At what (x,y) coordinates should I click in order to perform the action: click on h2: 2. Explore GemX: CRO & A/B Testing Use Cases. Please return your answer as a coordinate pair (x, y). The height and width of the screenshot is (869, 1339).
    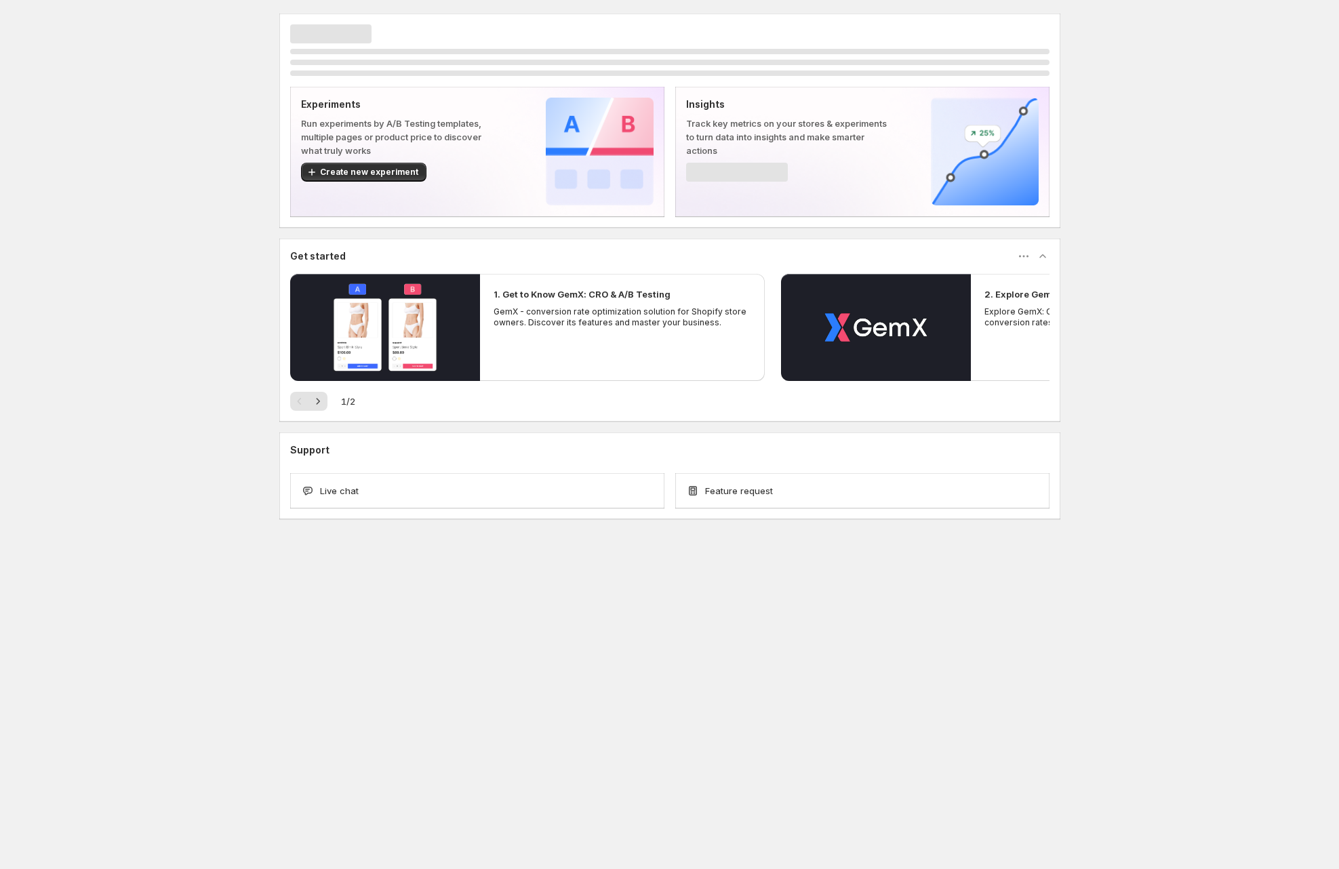
    Looking at the image, I should click on (1089, 294).